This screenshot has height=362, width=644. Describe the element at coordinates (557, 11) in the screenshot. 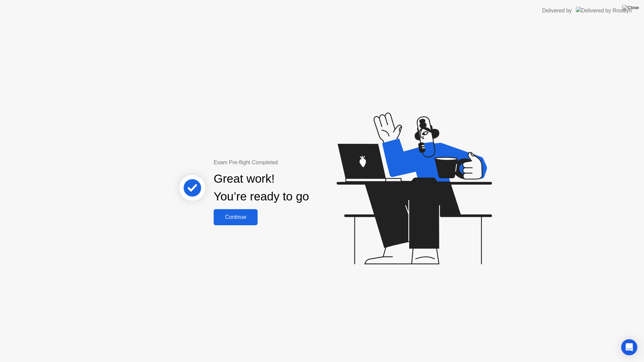

I see `div: Delivered by` at that location.